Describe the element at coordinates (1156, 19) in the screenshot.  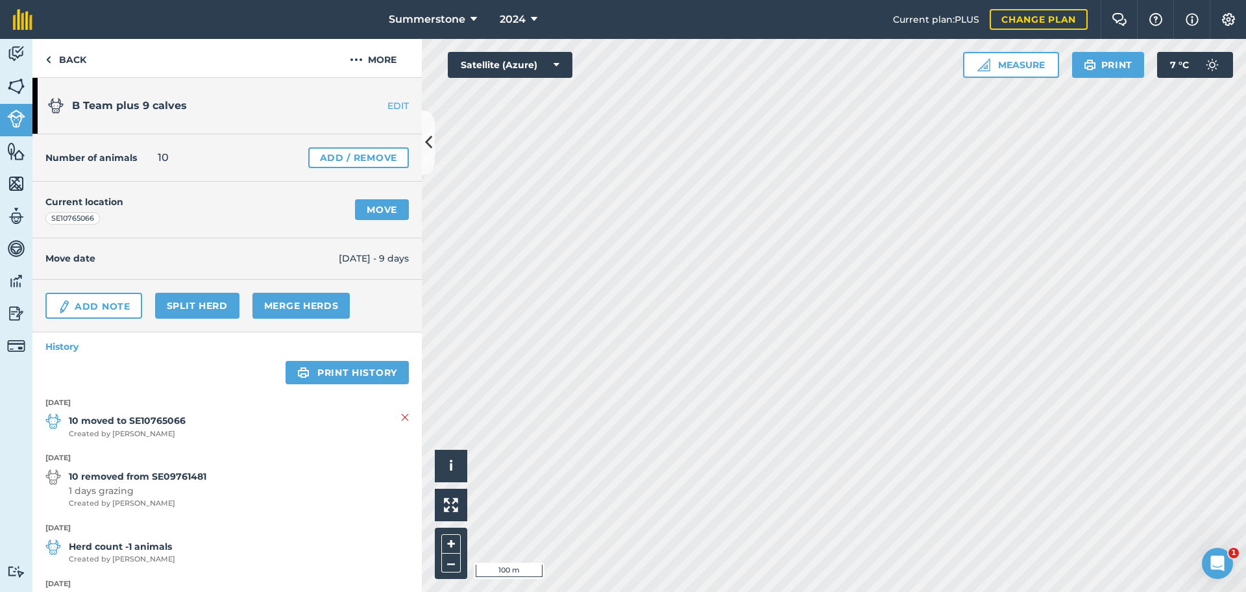
I see `img: A question mark icon` at that location.